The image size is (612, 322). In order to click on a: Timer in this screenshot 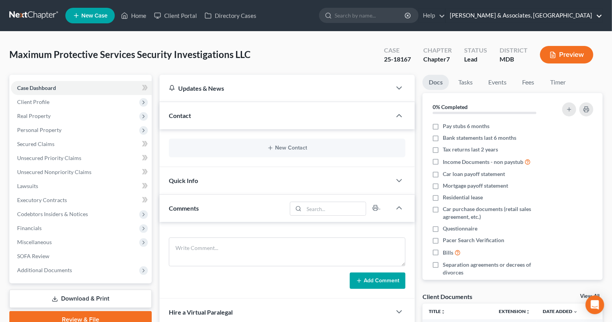, I will do `click(558, 82)`.